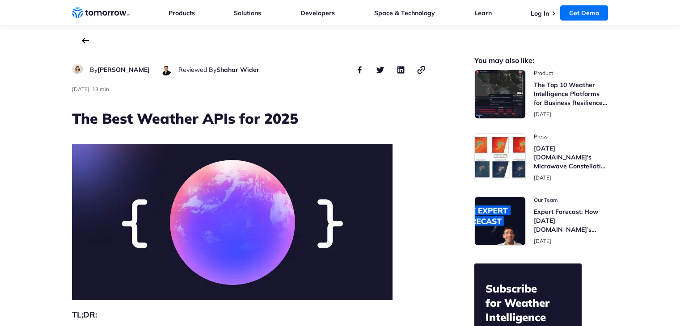  What do you see at coordinates (181, 13) in the screenshot?
I see `a: Products` at bounding box center [181, 13].